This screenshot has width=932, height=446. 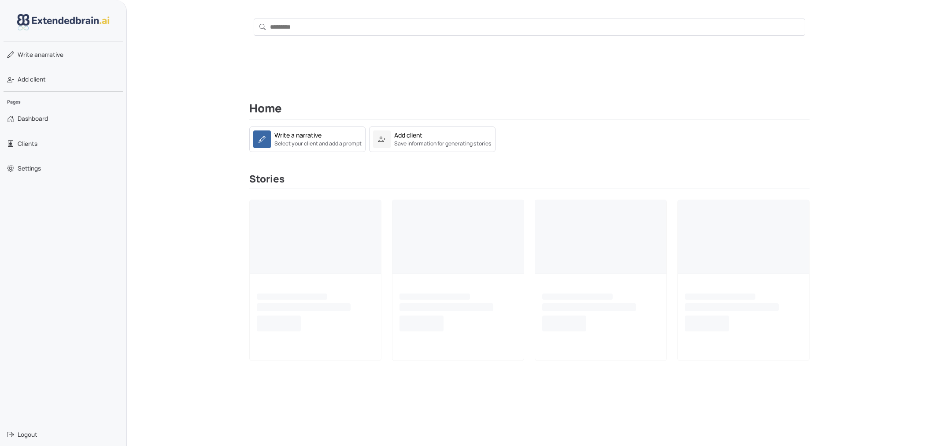 What do you see at coordinates (32, 79) in the screenshot?
I see `span: Add client` at bounding box center [32, 79].